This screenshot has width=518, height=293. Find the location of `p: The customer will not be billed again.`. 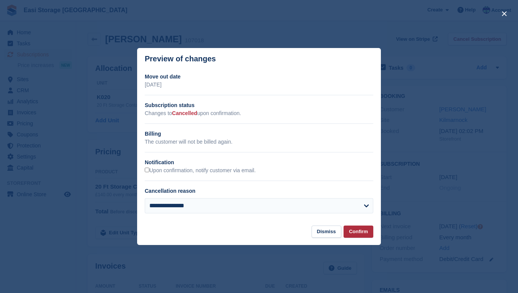

p: The customer will not be billed again. is located at coordinates (259, 142).